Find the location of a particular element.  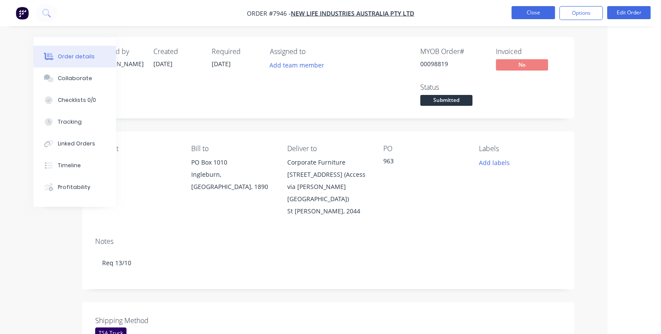

button: Profitability is located at coordinates (75, 187).